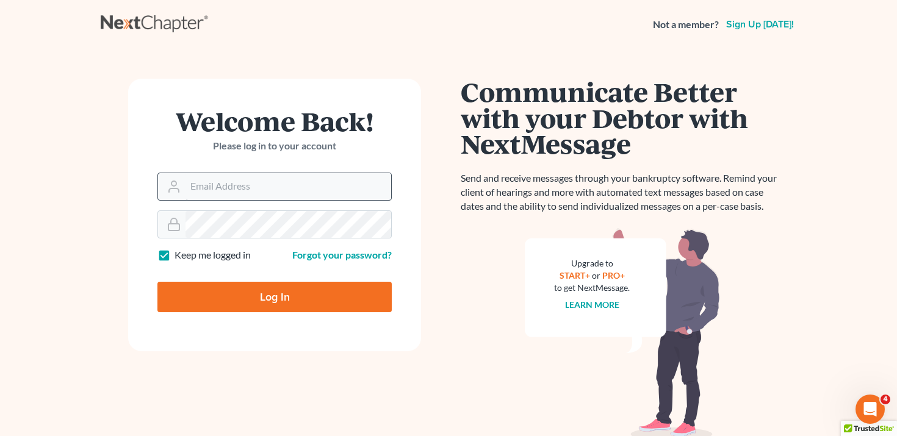  What do you see at coordinates (613, 275) in the screenshot?
I see `a: PRO+` at bounding box center [613, 275].